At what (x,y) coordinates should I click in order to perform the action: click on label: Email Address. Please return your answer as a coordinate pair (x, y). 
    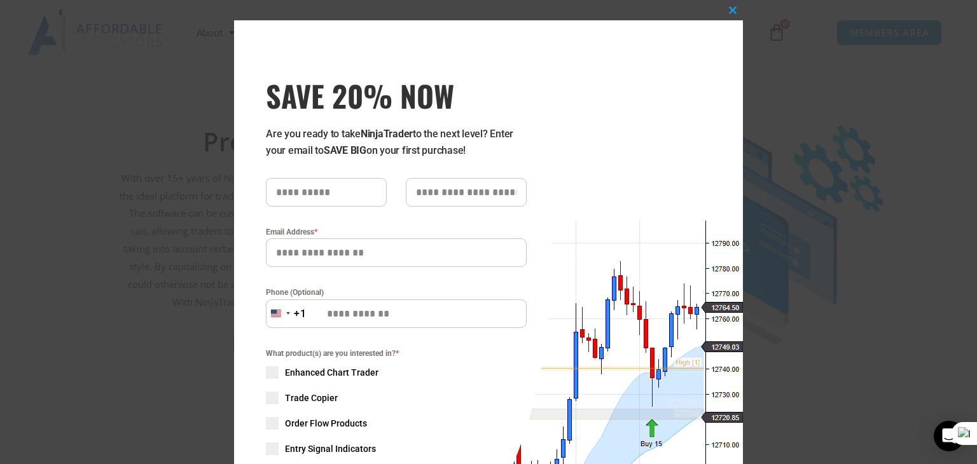
    Looking at the image, I should click on (396, 232).